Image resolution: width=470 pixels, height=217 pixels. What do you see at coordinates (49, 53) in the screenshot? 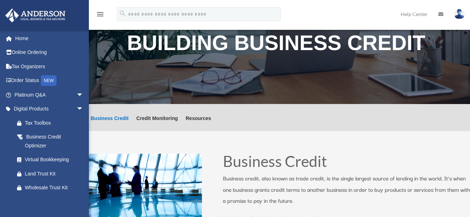
I see `a: Online Ordering` at bounding box center [49, 53].